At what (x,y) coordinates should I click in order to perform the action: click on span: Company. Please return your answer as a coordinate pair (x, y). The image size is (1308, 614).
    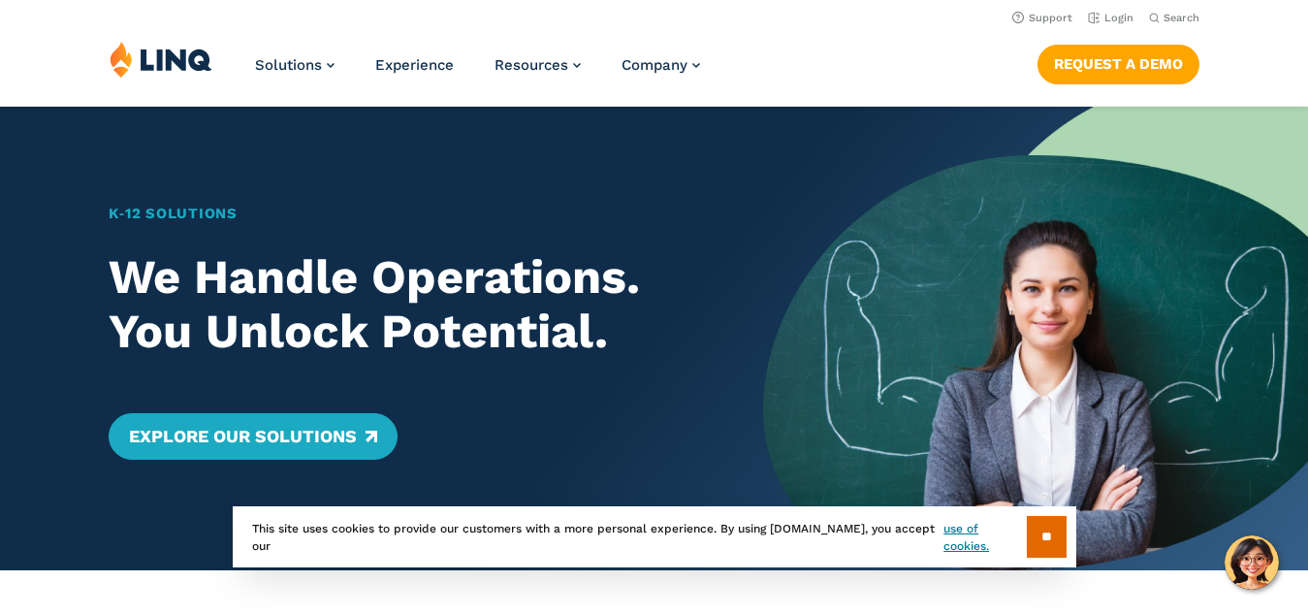
    Looking at the image, I should click on (654, 65).